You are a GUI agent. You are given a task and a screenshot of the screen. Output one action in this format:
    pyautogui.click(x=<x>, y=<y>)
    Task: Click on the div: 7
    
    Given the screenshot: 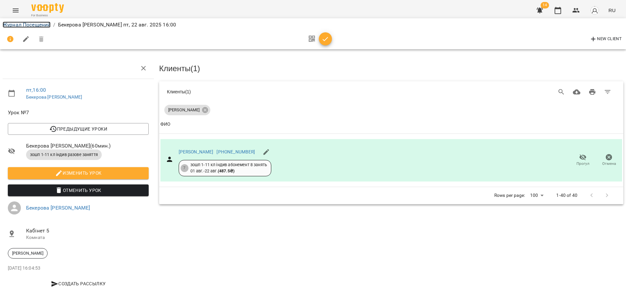 What is the action you would take?
    pyautogui.click(x=185, y=168)
    